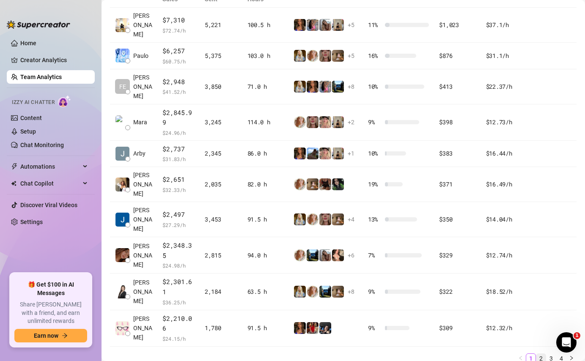 This screenshot has height=361, width=585. I want to click on div: 3,850, so click(221, 87).